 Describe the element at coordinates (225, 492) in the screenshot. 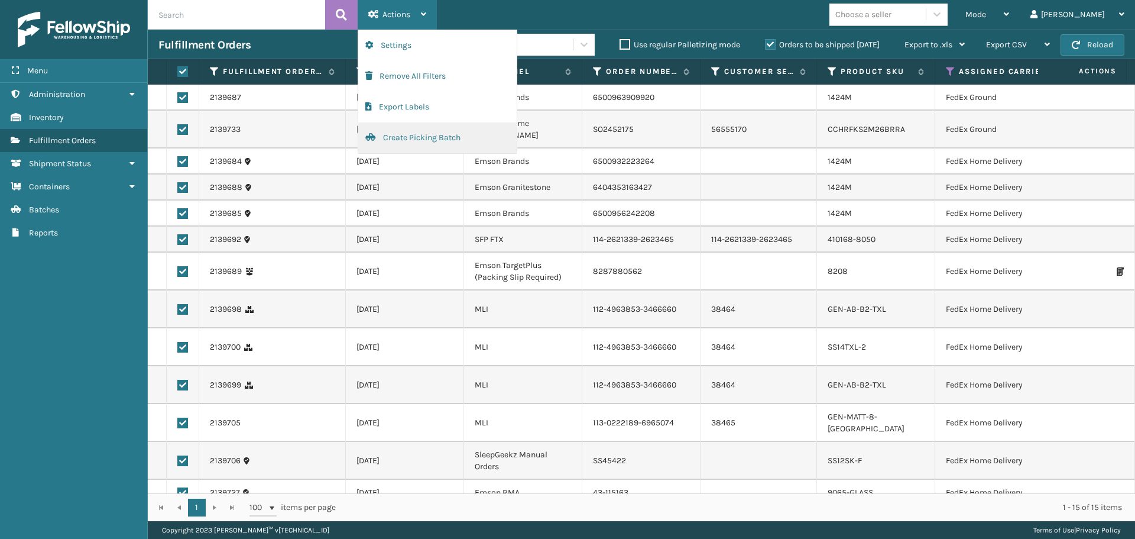

I see `a: 2139727` at that location.